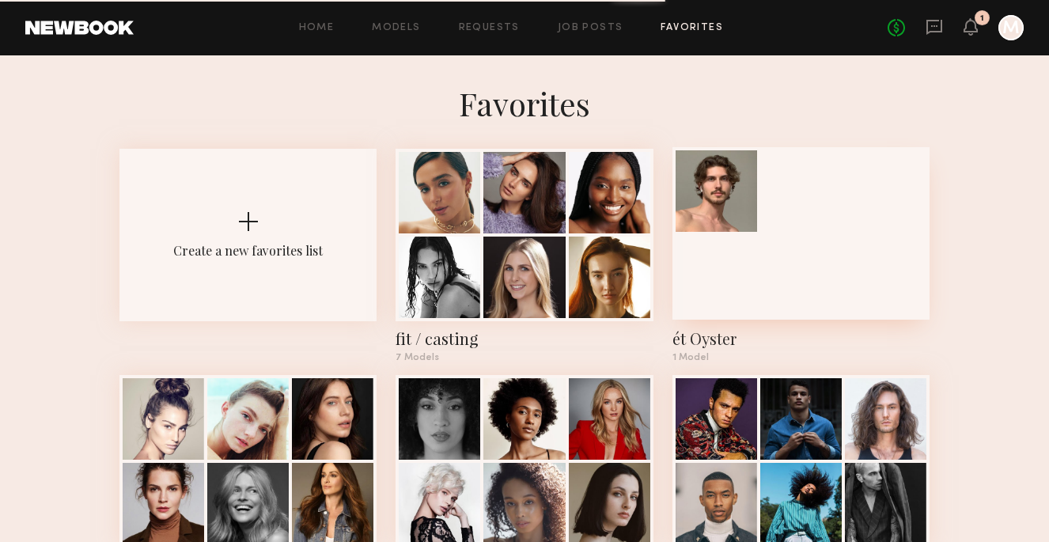 The width and height of the screenshot is (1049, 542). I want to click on div: 1 Model, so click(800, 358).